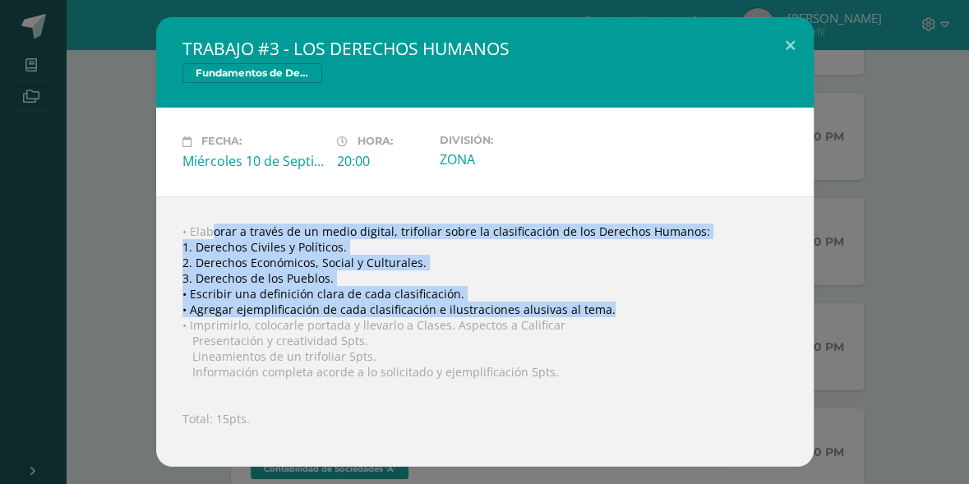 The image size is (969, 484). I want to click on label: División:, so click(510, 140).